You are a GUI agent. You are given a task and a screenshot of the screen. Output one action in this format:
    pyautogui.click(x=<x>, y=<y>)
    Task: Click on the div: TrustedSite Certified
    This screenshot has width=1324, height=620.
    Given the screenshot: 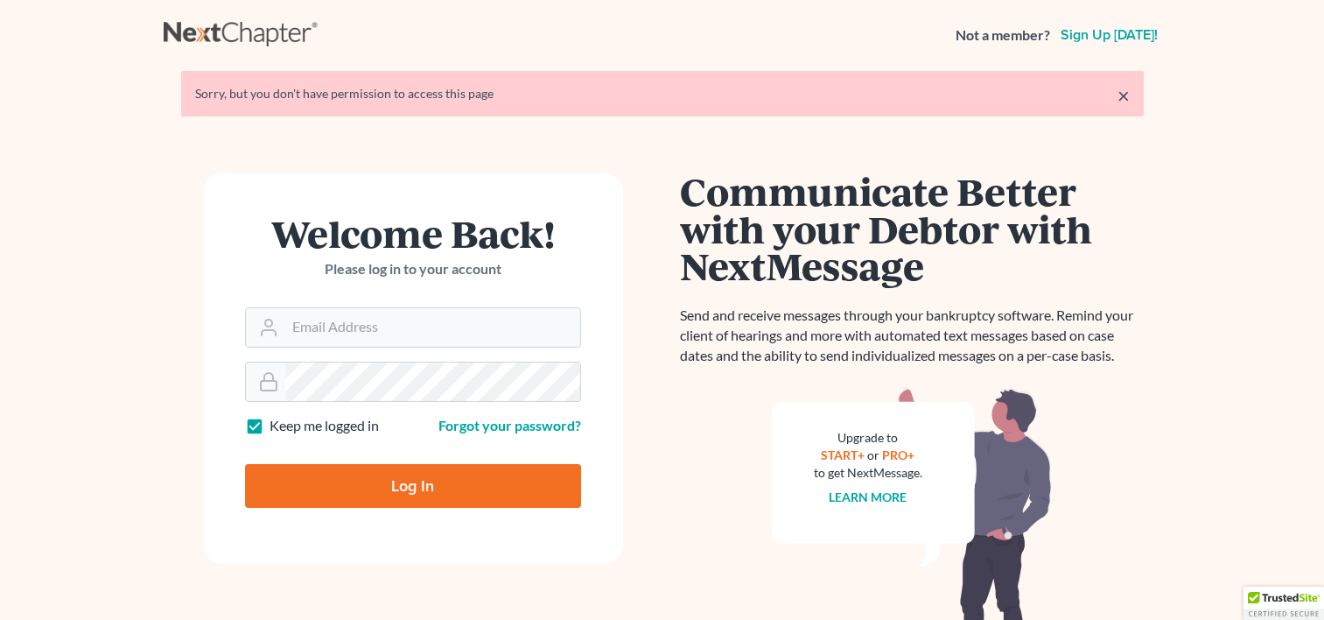 What is the action you would take?
    pyautogui.click(x=1284, y=603)
    